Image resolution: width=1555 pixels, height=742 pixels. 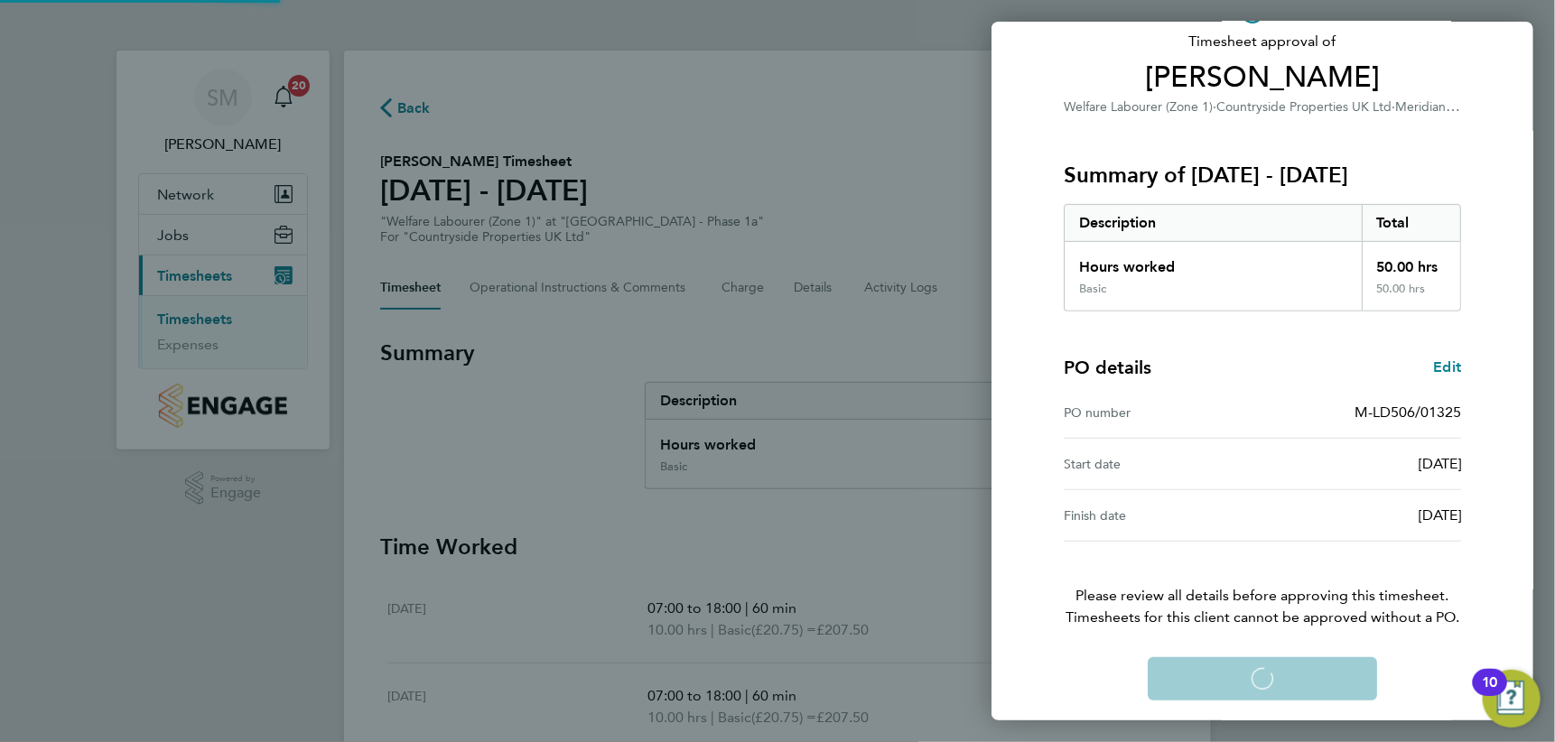 I want to click on div: Start date, so click(x=1163, y=464).